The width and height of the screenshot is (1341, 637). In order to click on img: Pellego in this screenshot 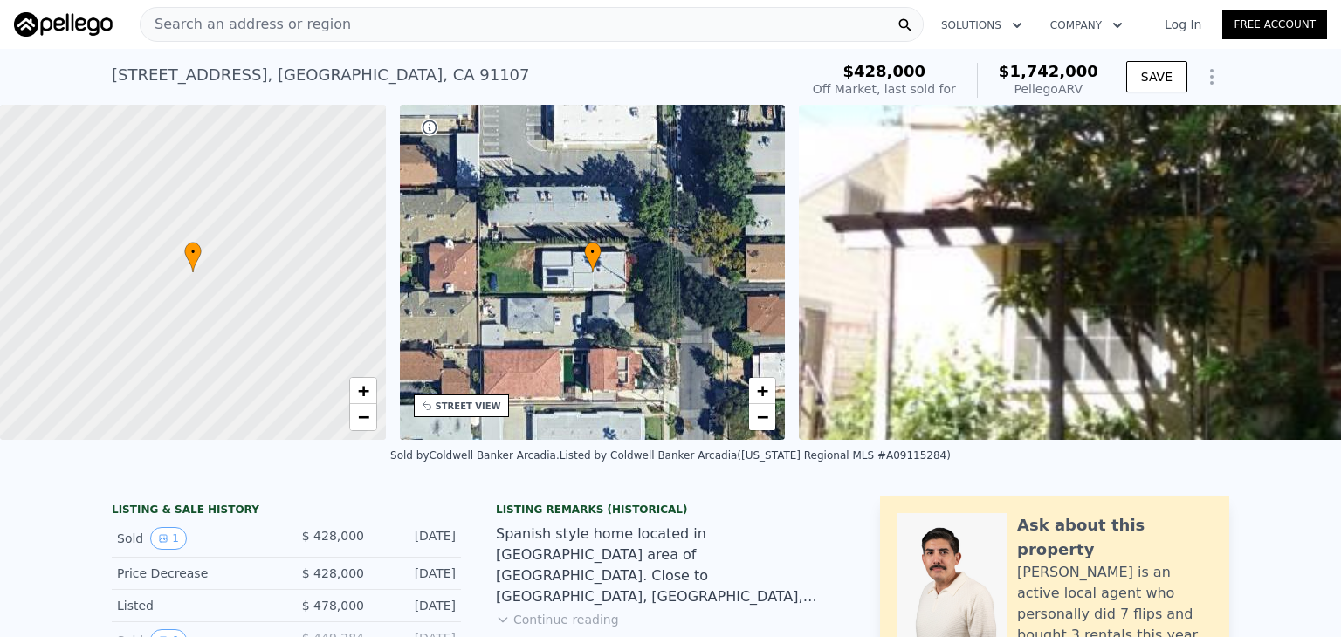, I will do `click(63, 24)`.